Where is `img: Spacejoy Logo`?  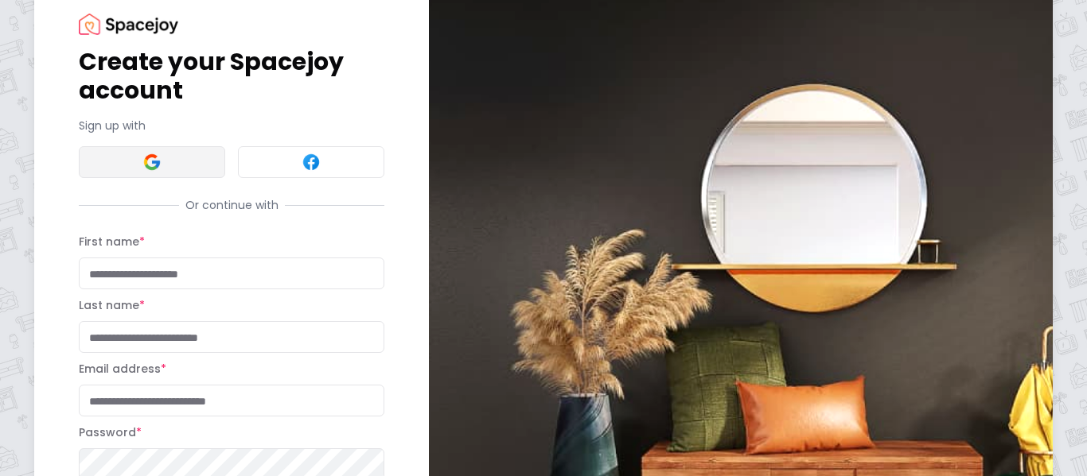 img: Spacejoy Logo is located at coordinates (128, 24).